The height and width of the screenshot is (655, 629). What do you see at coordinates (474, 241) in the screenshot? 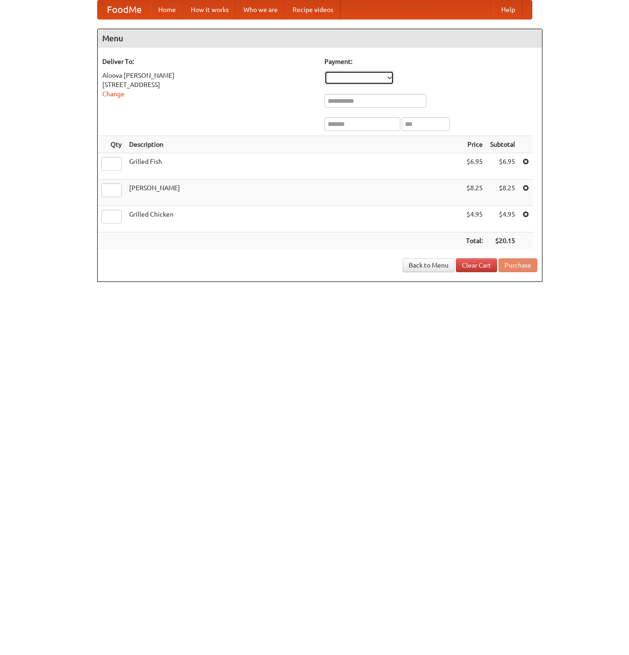
I see `th: Total:` at bounding box center [474, 241].